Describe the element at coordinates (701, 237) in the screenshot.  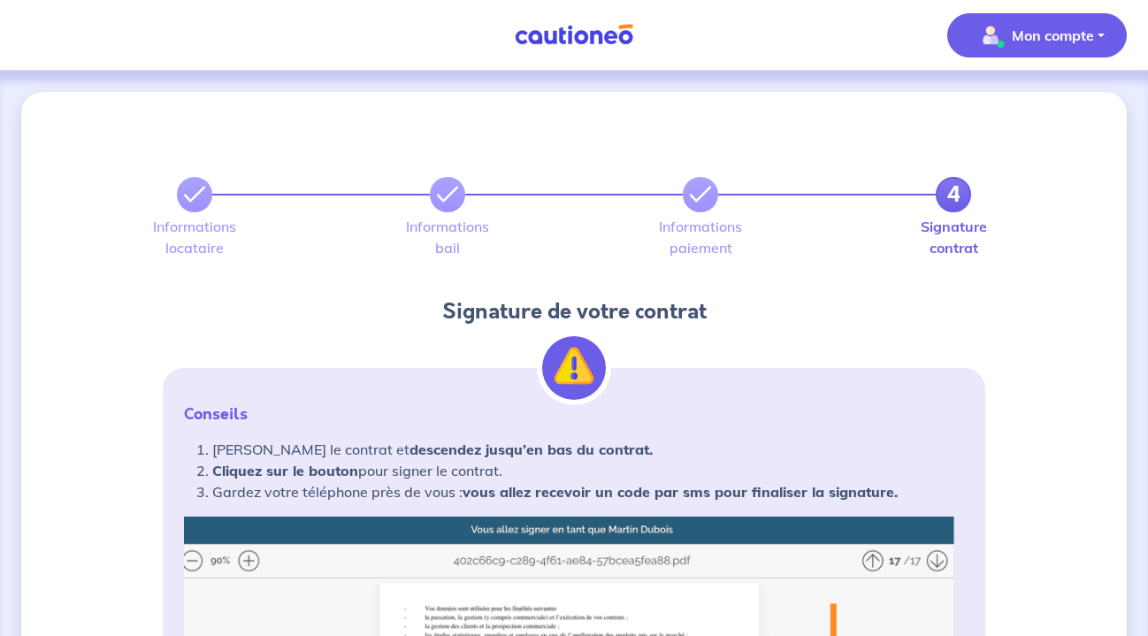
I see `label: Informations paiement` at that location.